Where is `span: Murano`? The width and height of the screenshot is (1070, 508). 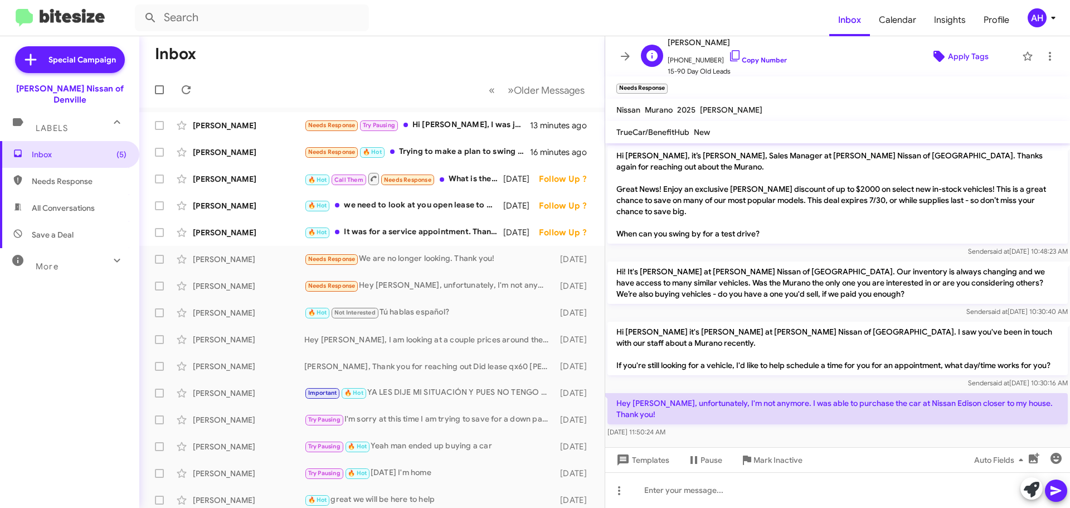
span: Murano is located at coordinates (659, 110).